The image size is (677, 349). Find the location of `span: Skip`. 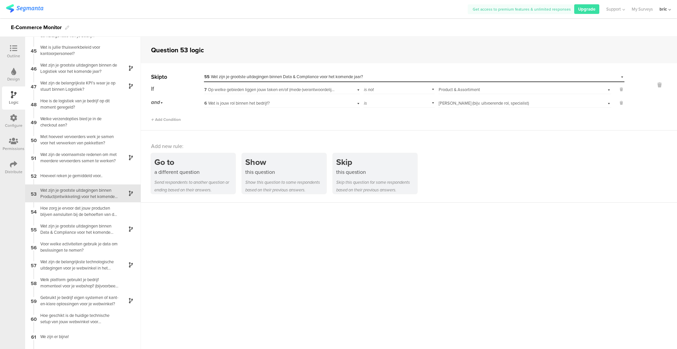

span: Skip is located at coordinates (156, 77).